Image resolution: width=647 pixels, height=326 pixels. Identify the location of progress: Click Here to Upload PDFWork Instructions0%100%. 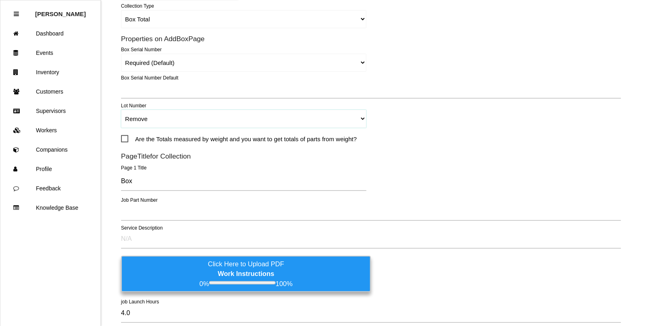
(242, 283).